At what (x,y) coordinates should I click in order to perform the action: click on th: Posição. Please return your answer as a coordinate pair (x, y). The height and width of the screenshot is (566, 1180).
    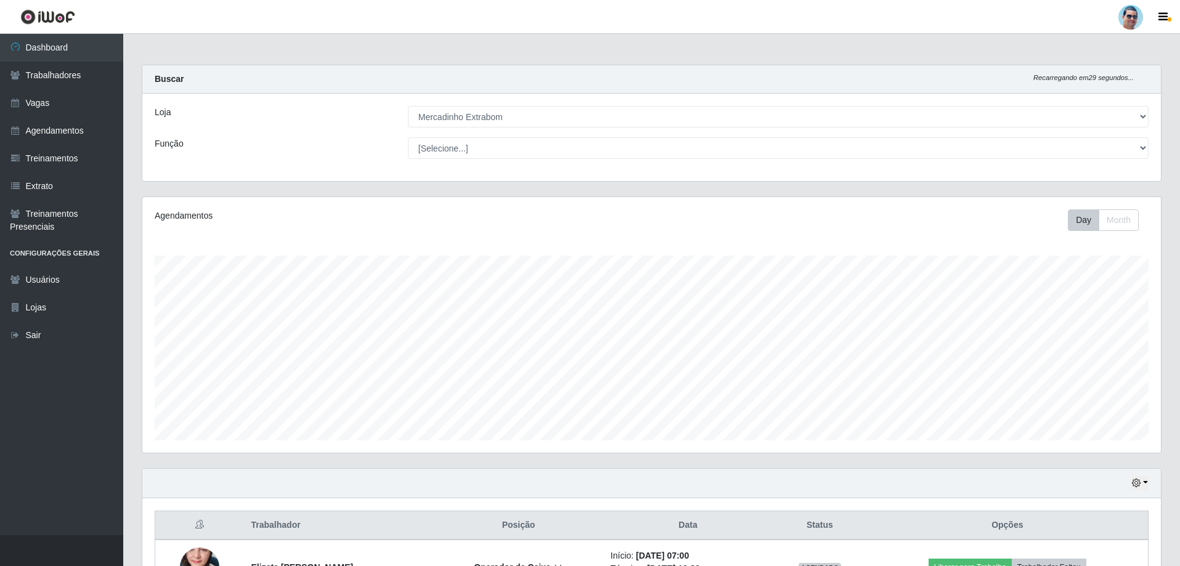
    Looking at the image, I should click on (518, 526).